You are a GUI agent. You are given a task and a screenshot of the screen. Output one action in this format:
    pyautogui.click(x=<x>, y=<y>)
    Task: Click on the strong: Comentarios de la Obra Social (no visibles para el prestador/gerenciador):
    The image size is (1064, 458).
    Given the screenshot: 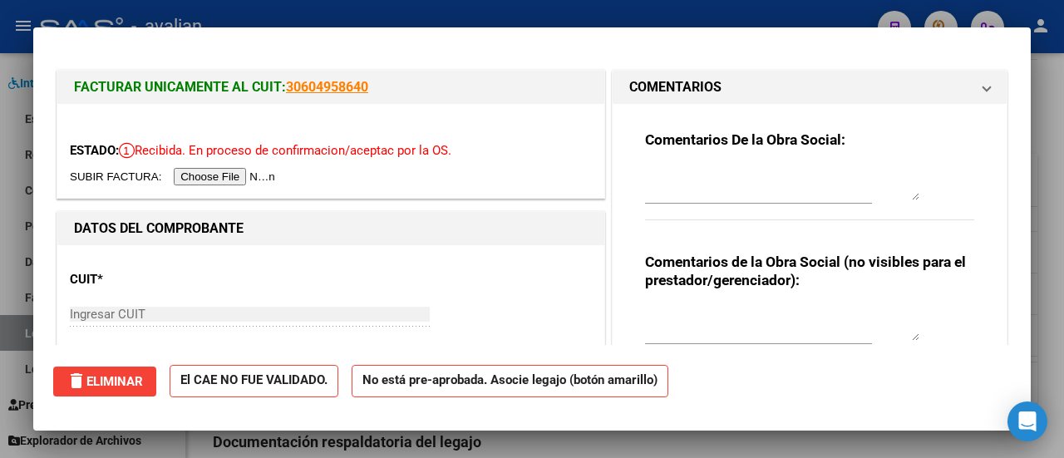 What is the action you would take?
    pyautogui.click(x=805, y=271)
    